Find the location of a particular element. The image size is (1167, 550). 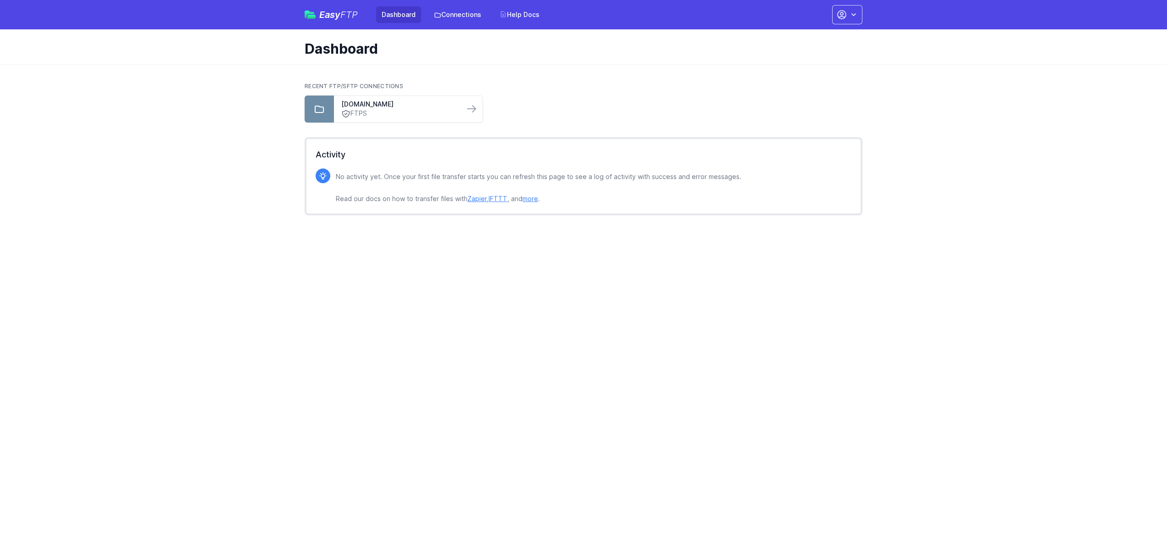

img: easyftp_logo.png is located at coordinates (310, 15).